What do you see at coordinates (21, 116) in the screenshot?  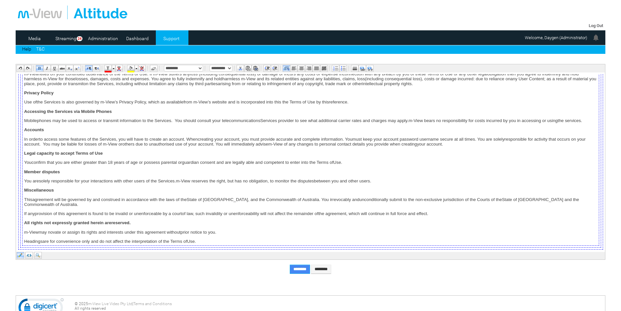 I see `span: Miscellaneous` at bounding box center [21, 116].